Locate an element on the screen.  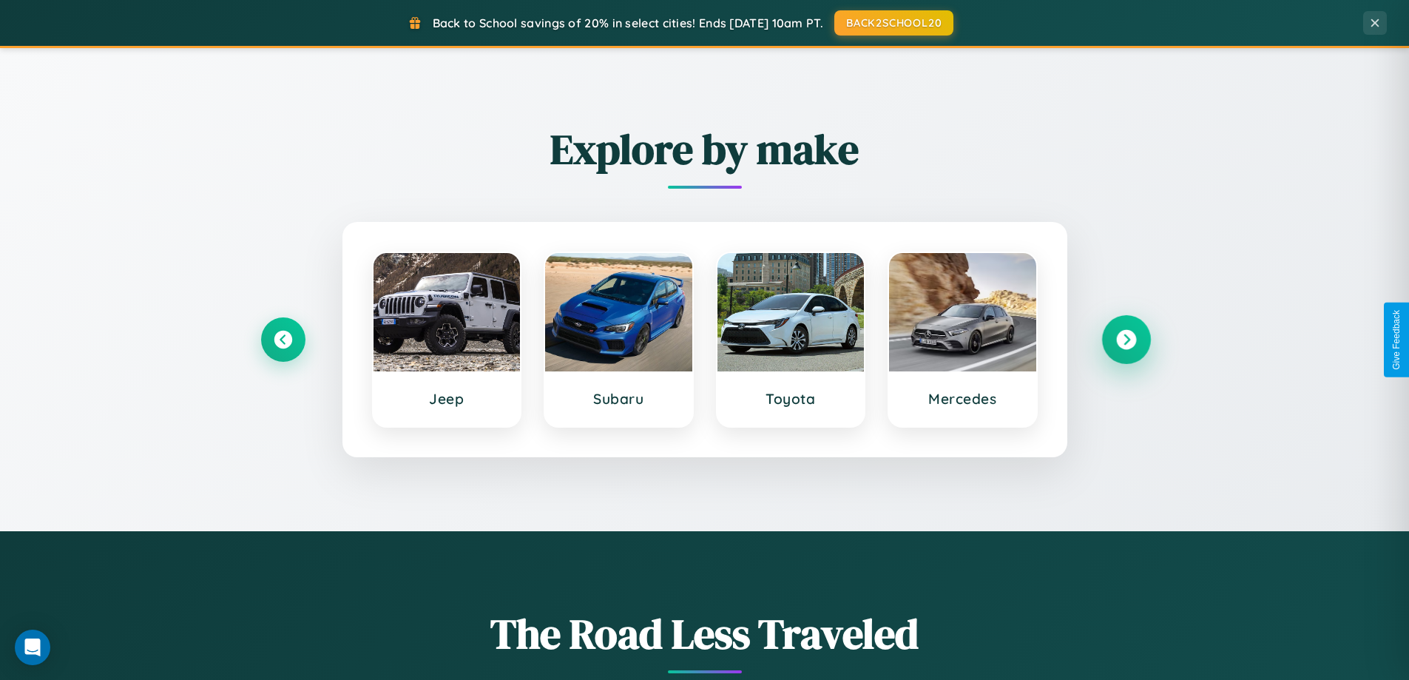
h1: The Road Less Traveled is located at coordinates (705, 633).